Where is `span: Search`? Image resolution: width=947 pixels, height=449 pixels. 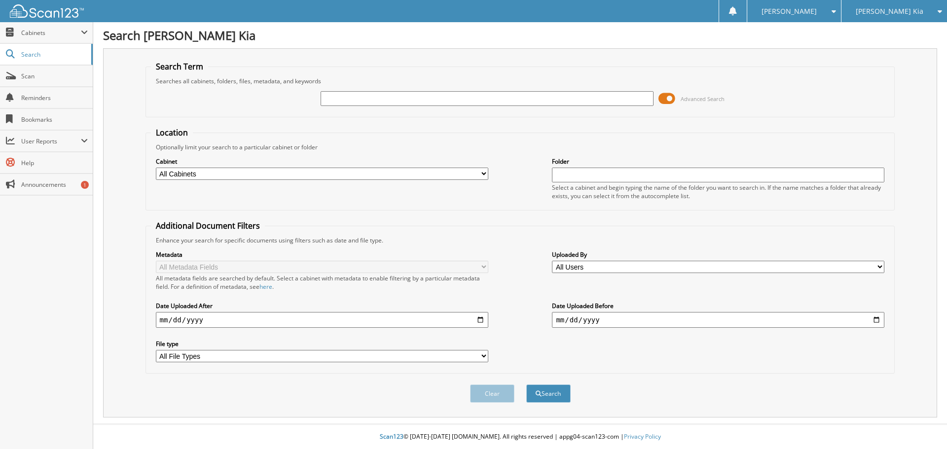 span: Search is located at coordinates (54, 54).